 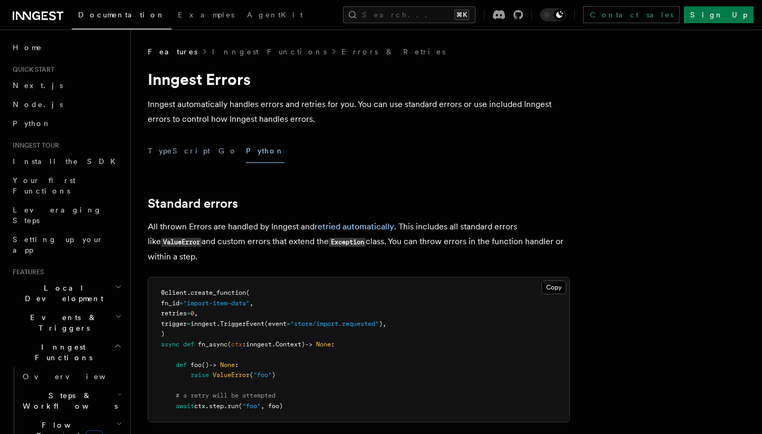 I want to click on span: 0, so click(x=192, y=313).